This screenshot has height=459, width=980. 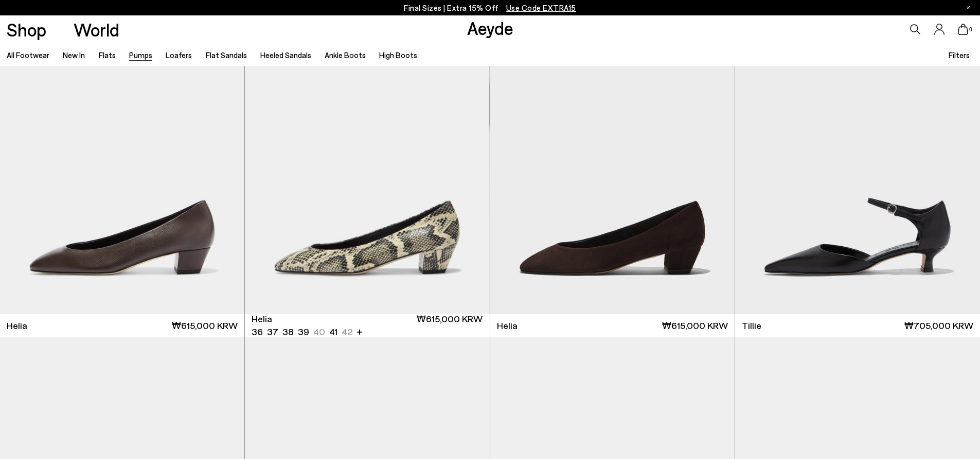 What do you see at coordinates (857, 326) in the screenshot?
I see `a: Tillie ₩705,000 KRW` at bounding box center [857, 326].